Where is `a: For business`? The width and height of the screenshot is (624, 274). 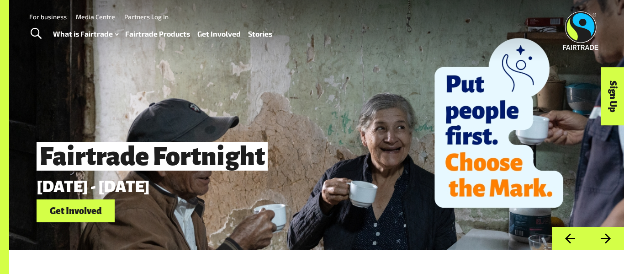
a: For business is located at coordinates (48, 16).